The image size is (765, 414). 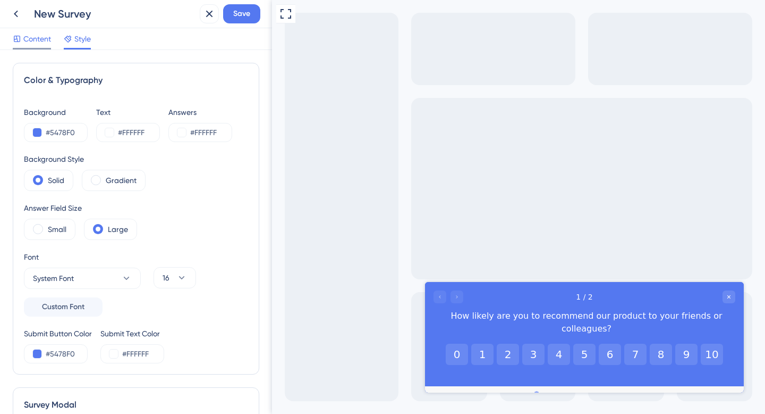 I want to click on span: Style, so click(x=82, y=39).